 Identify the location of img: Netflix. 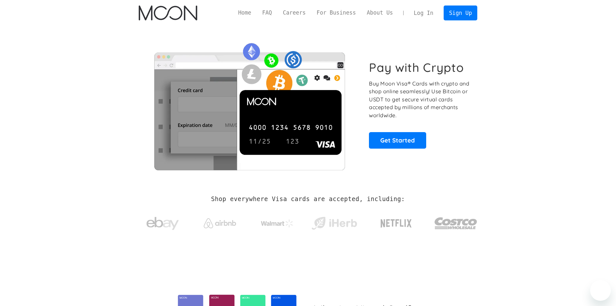
(396, 223).